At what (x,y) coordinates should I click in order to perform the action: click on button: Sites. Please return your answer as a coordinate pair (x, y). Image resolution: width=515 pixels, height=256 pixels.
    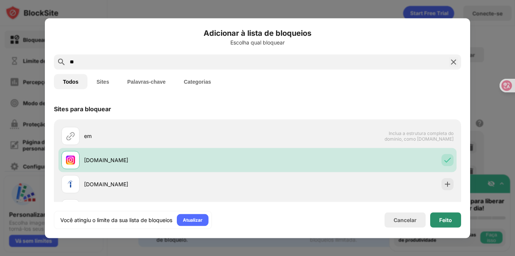
    Looking at the image, I should click on (103, 81).